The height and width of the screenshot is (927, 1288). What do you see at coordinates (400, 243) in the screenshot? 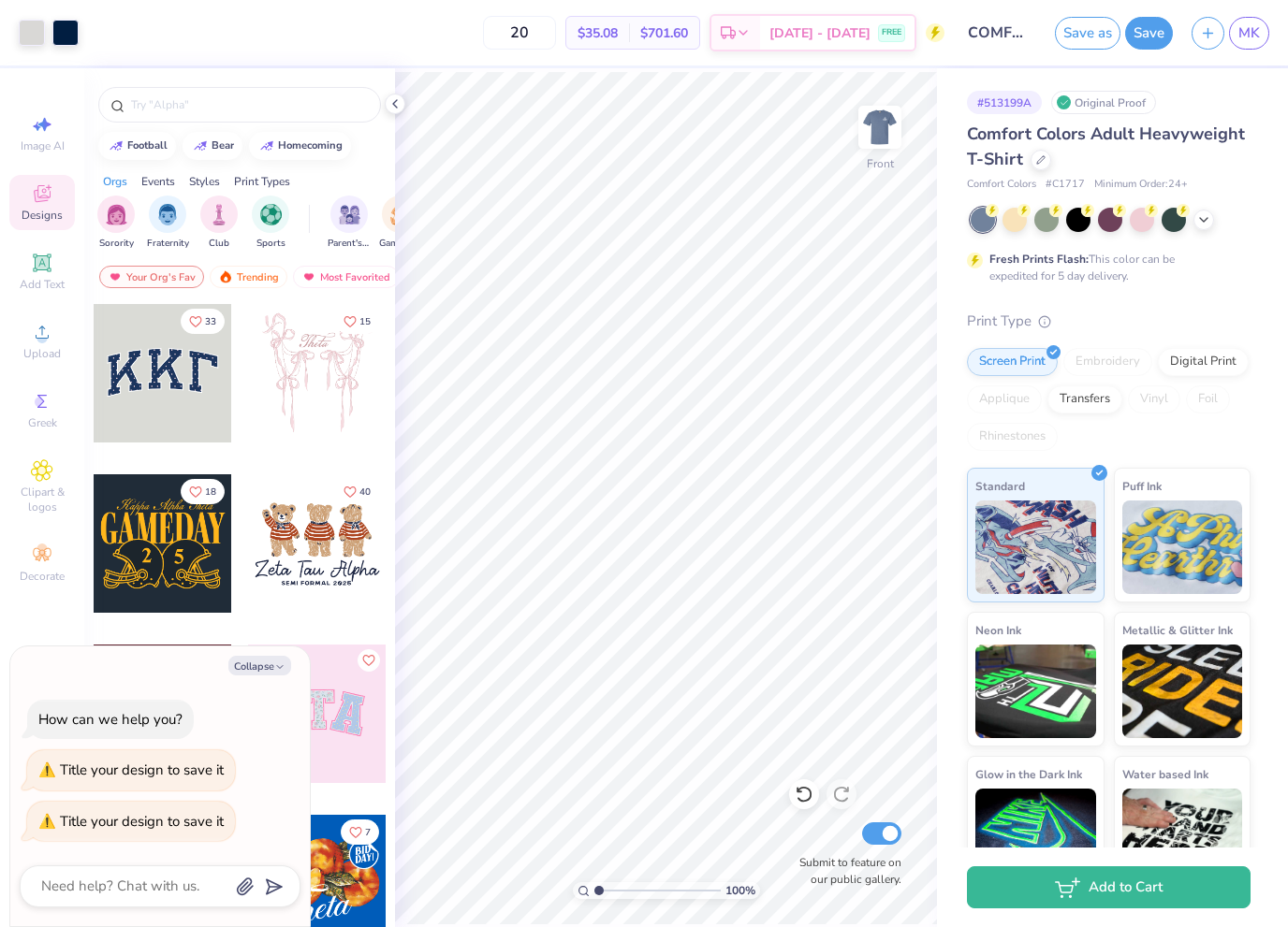
I see `span: Game Day` at bounding box center [400, 243].